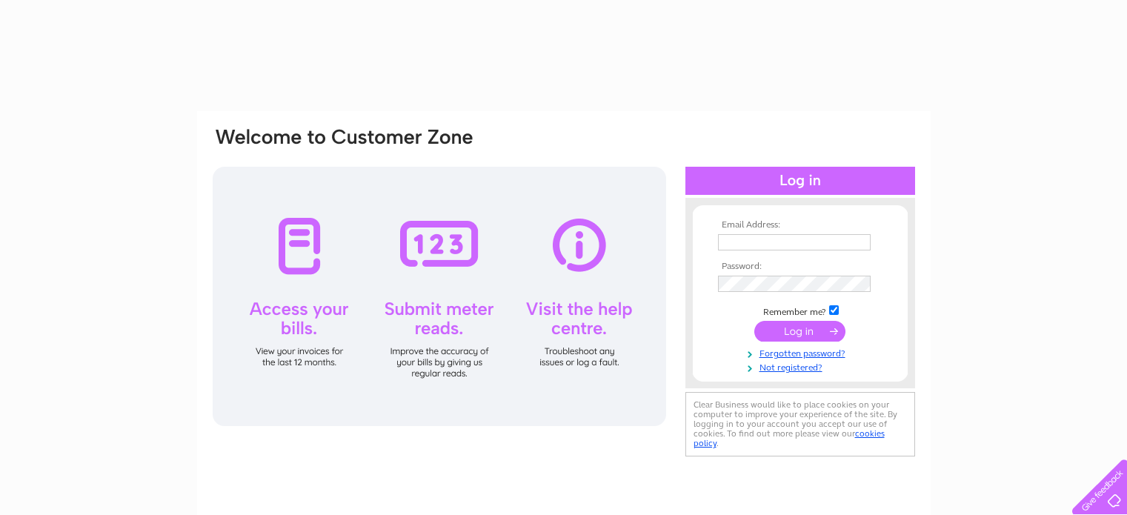 Image resolution: width=1127 pixels, height=515 pixels. Describe the element at coordinates (801, 311) in the screenshot. I see `td: Remember me?` at that location.